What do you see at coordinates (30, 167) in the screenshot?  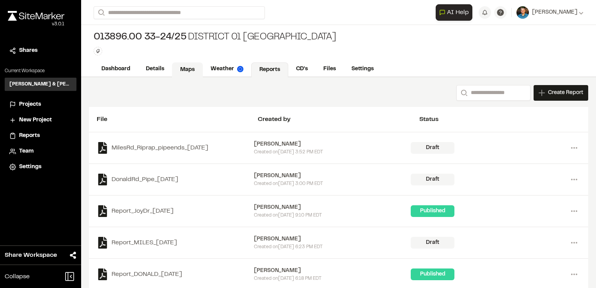 I see `span: Settings` at bounding box center [30, 167].